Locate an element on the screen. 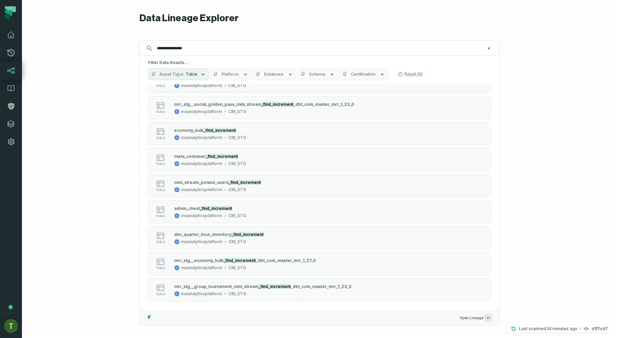 This screenshot has width=617, height=338. span: Press ↵ to add a new Data Asset to the graph is located at coordinates (488, 318).